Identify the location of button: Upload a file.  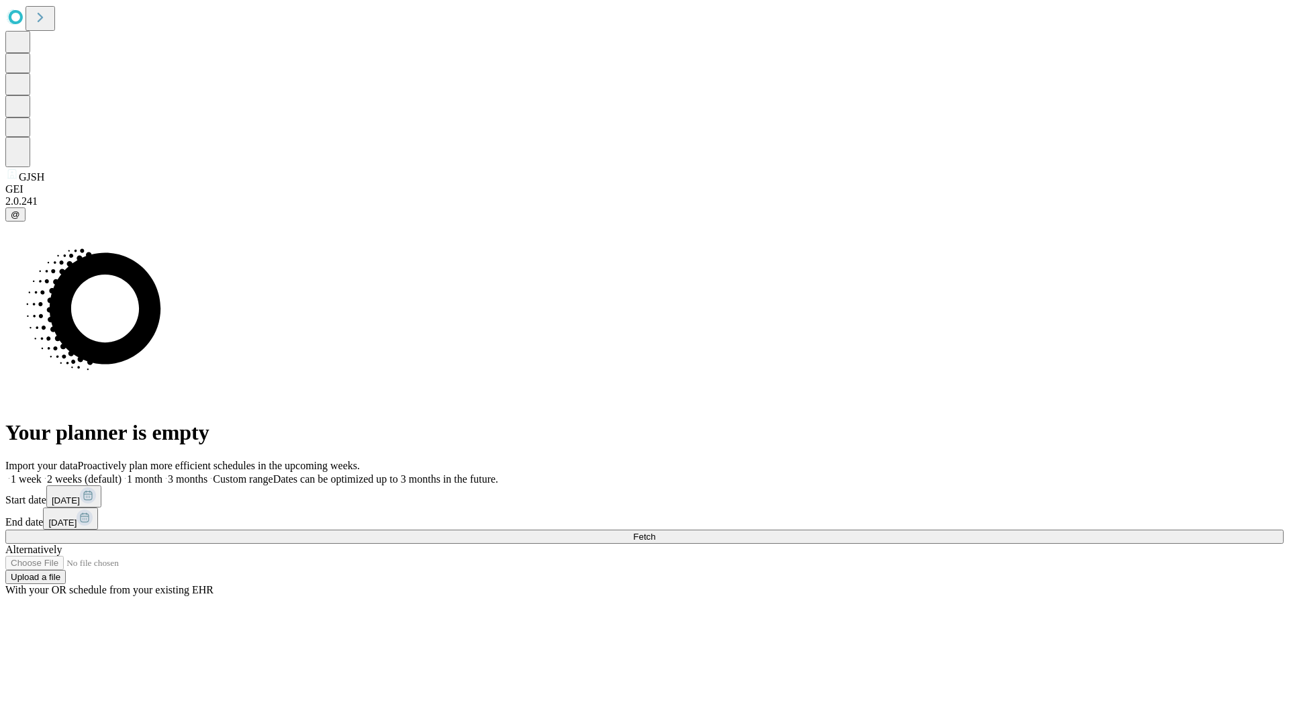
(36, 577).